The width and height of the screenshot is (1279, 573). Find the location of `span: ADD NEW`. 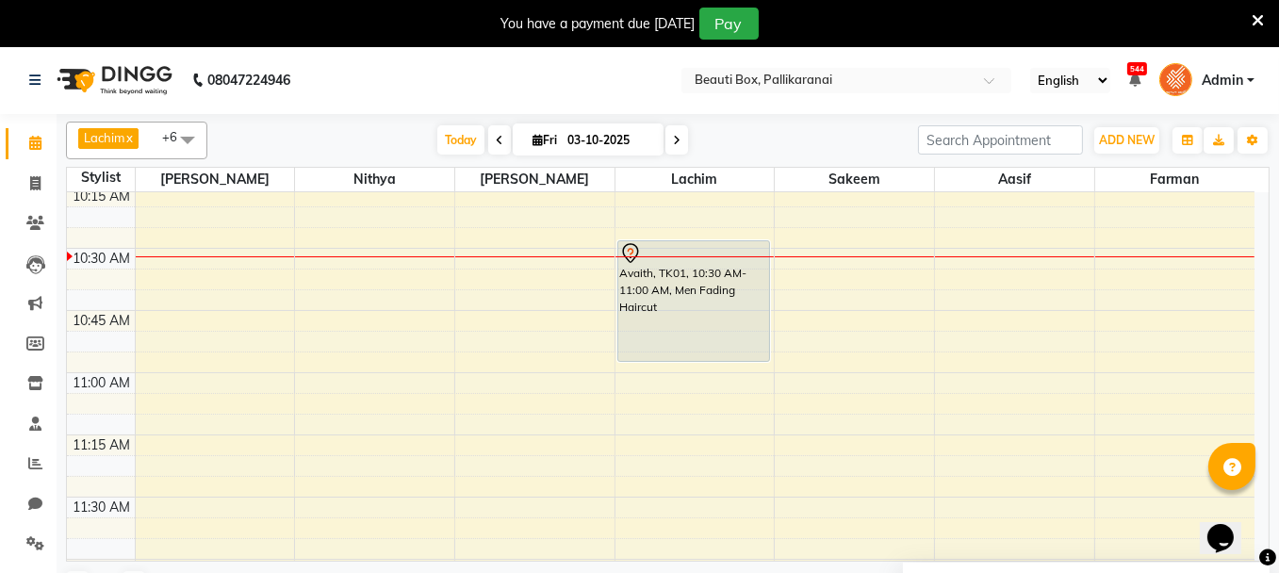

span: ADD NEW is located at coordinates (1126, 139).